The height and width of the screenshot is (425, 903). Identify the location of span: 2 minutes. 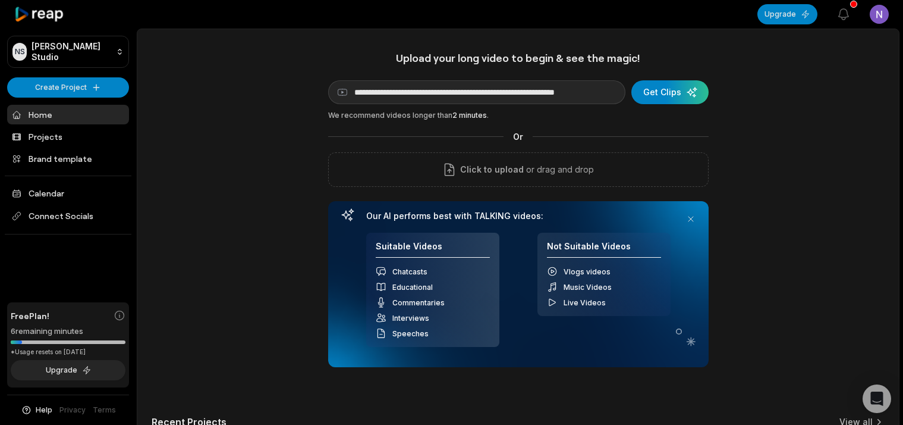
(470, 115).